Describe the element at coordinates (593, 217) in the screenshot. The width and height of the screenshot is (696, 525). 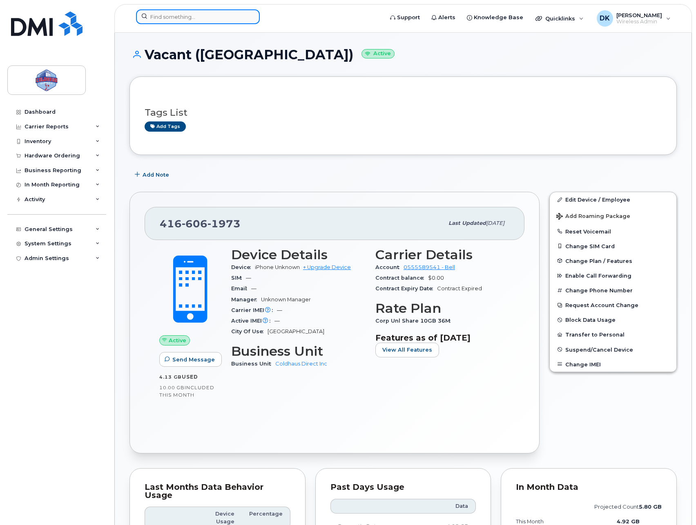
I see `span: Add Roaming Package` at that location.